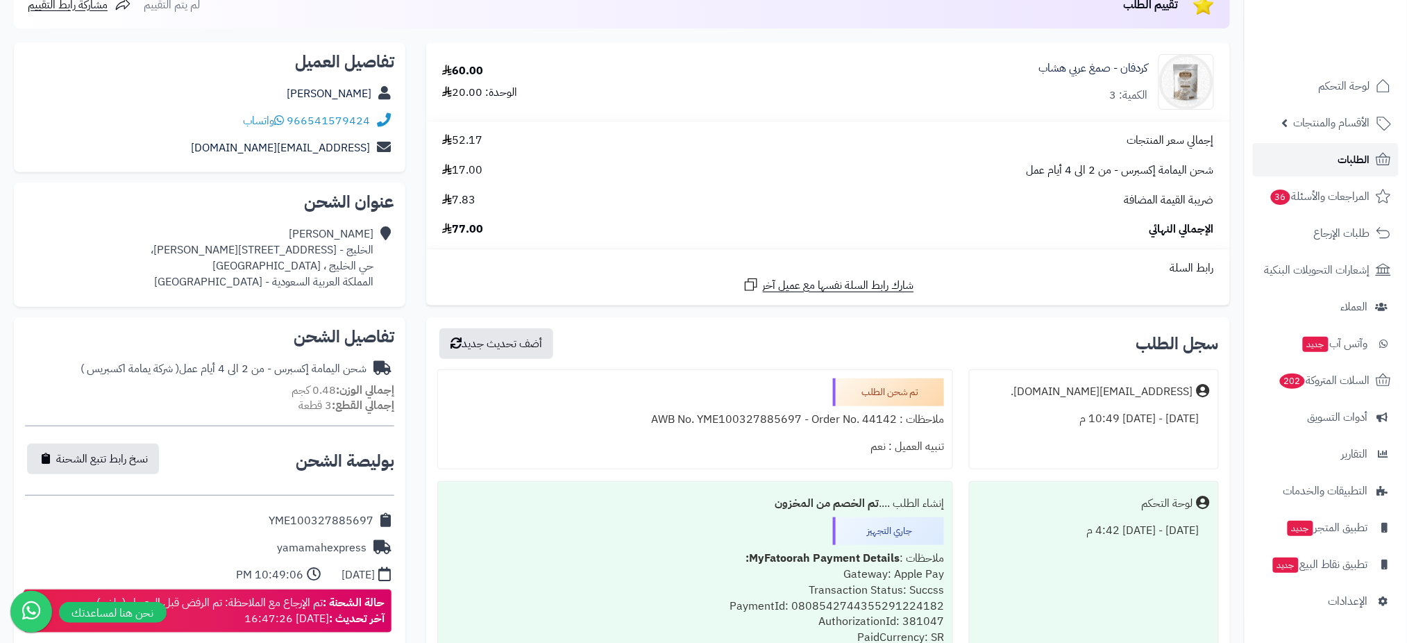 This screenshot has height=643, width=1407. Describe the element at coordinates (1326, 491) in the screenshot. I see `span: التطبيقات والخدمات` at that location.